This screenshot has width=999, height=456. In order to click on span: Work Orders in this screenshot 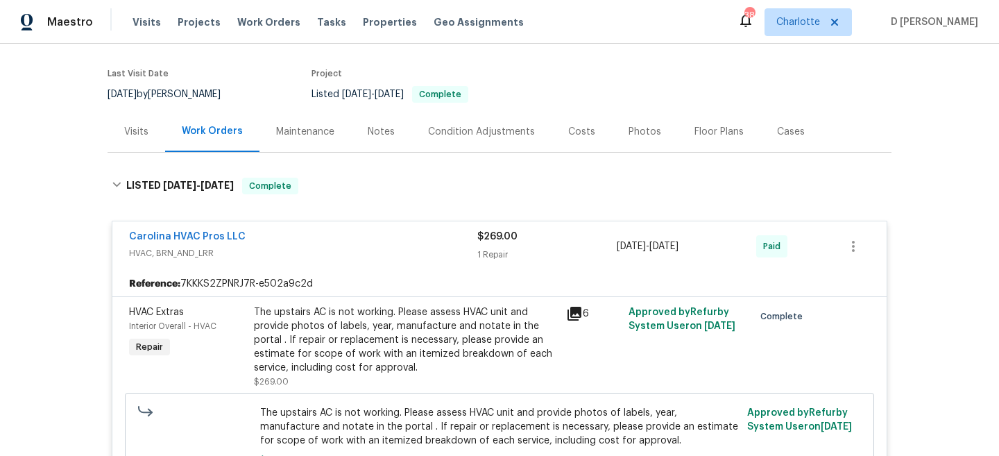, I will do `click(269, 22)`.